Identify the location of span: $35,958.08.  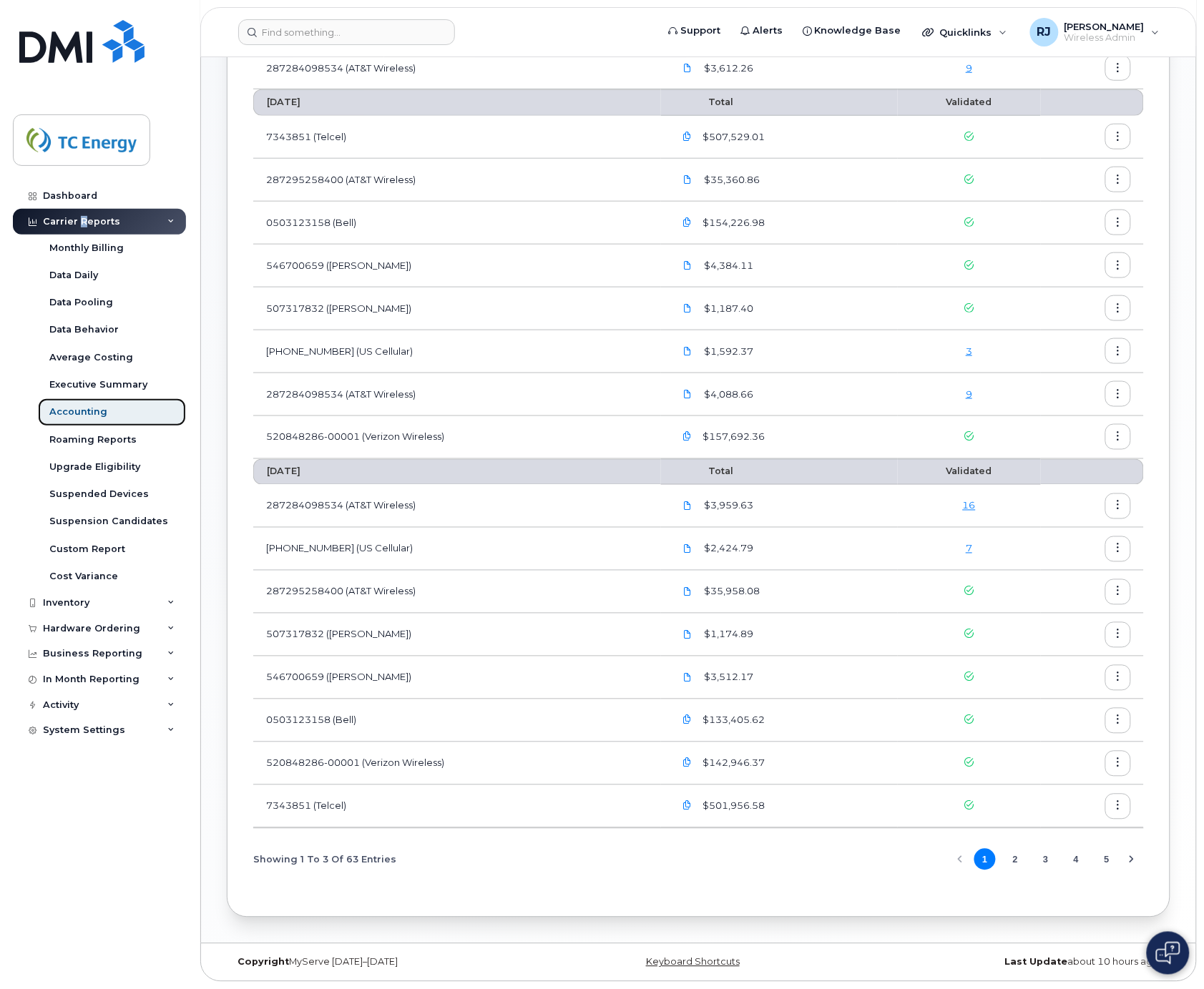
(730, 592).